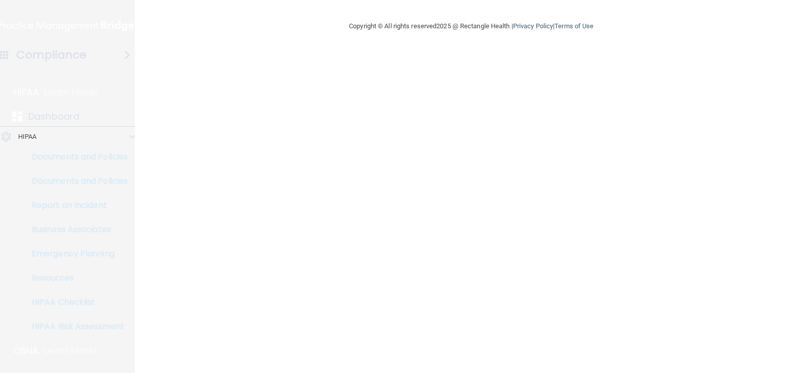  I want to click on p: HIPAA Checklist, so click(75, 303).